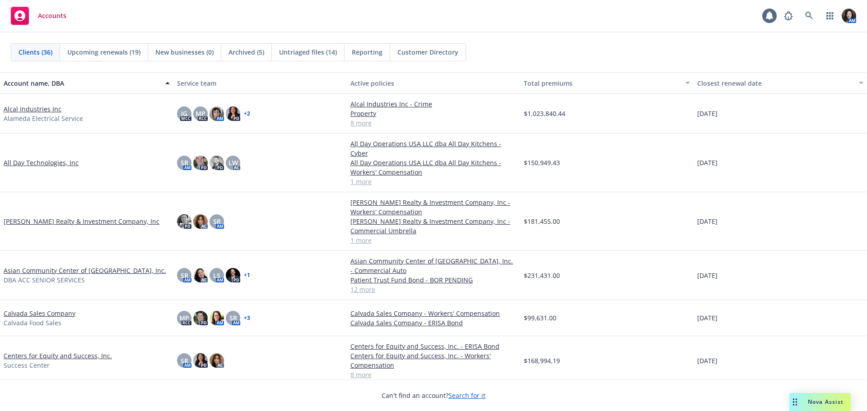  Describe the element at coordinates (44, 280) in the screenshot. I see `span: DBA ACC SENIOR SERVICES` at that location.